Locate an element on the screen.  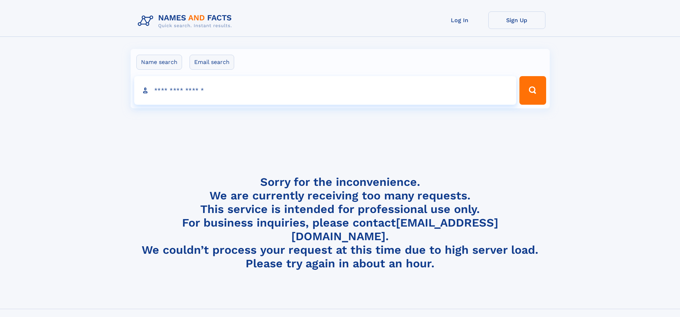
input: search input is located at coordinates (325, 90).